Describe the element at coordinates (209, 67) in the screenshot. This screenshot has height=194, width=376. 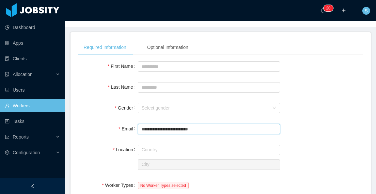
I see `input: First Name` at that location.